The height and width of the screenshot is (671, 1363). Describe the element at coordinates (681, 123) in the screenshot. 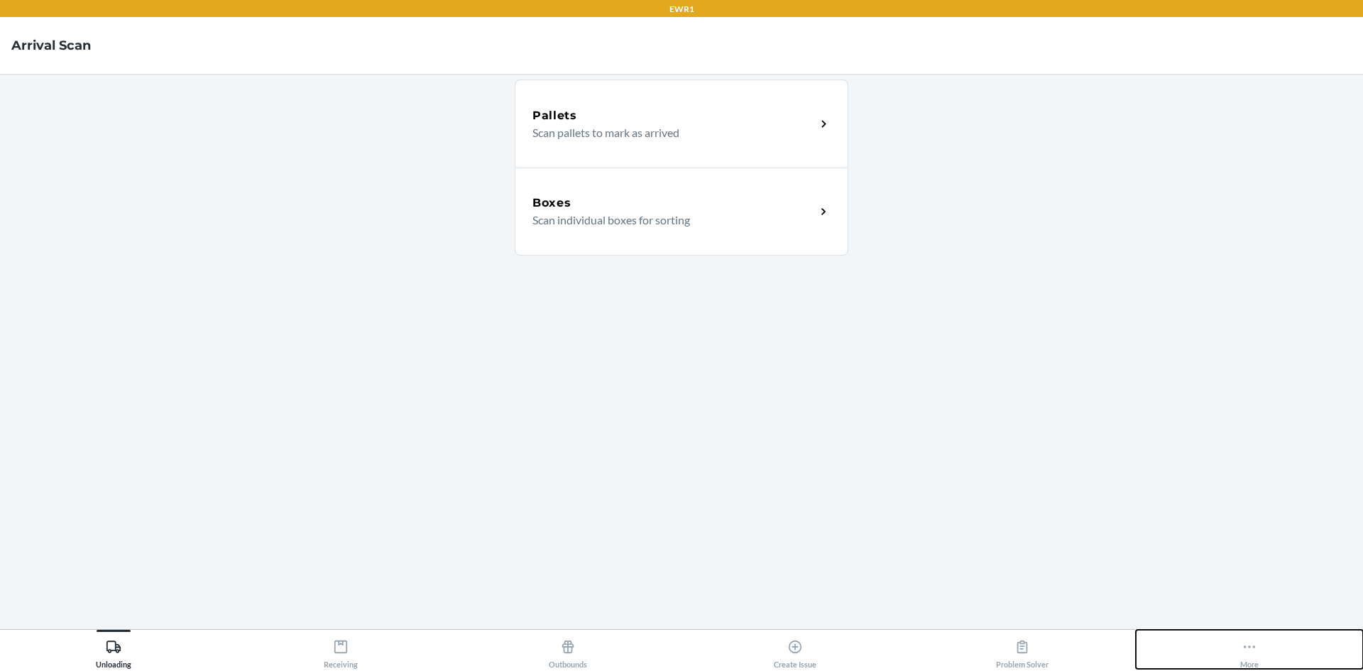

I see `a: PalletsScan pallets to mark as arrived` at that location.